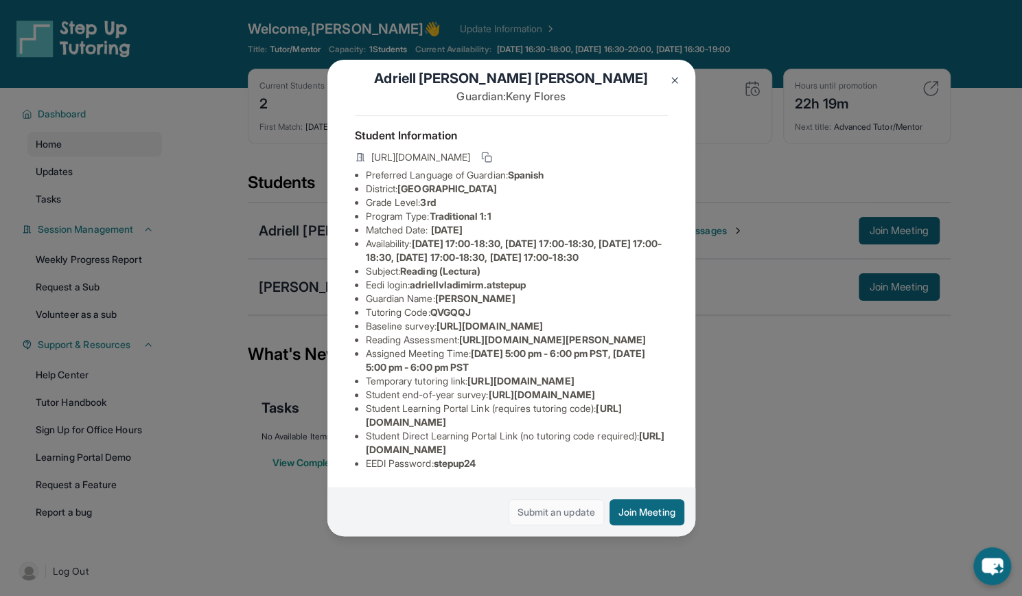 This screenshot has width=1022, height=596. Describe the element at coordinates (517, 326) in the screenshot. I see `li: Baseline survey :` at that location.